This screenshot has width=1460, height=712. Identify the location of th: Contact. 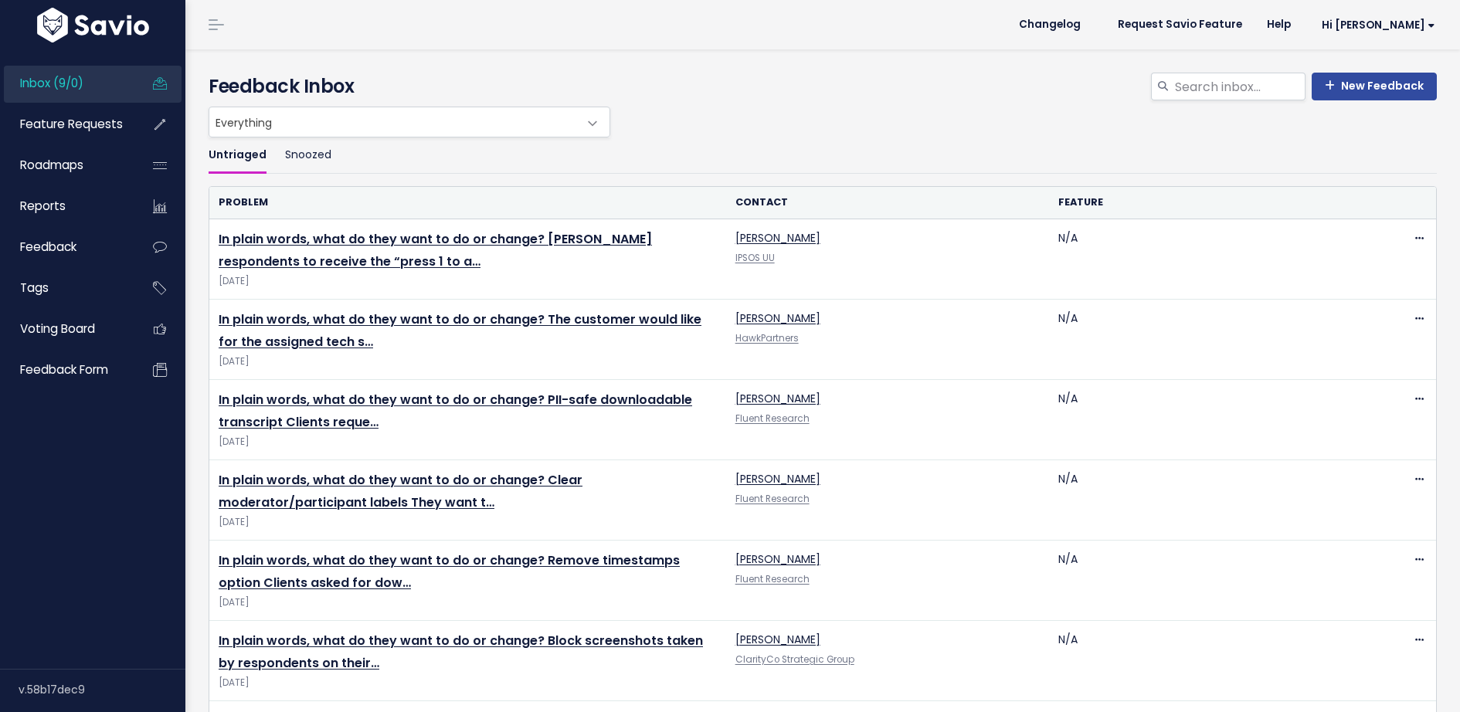
(888, 202).